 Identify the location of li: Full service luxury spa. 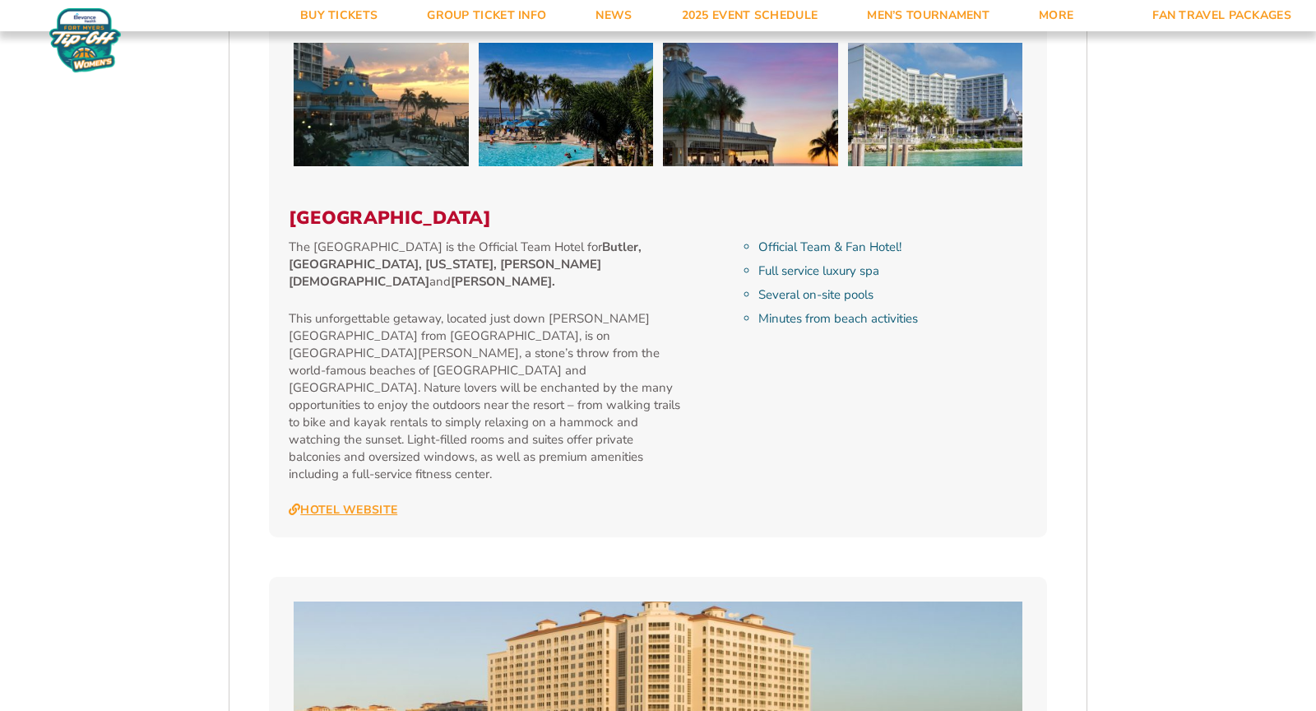
(893, 271).